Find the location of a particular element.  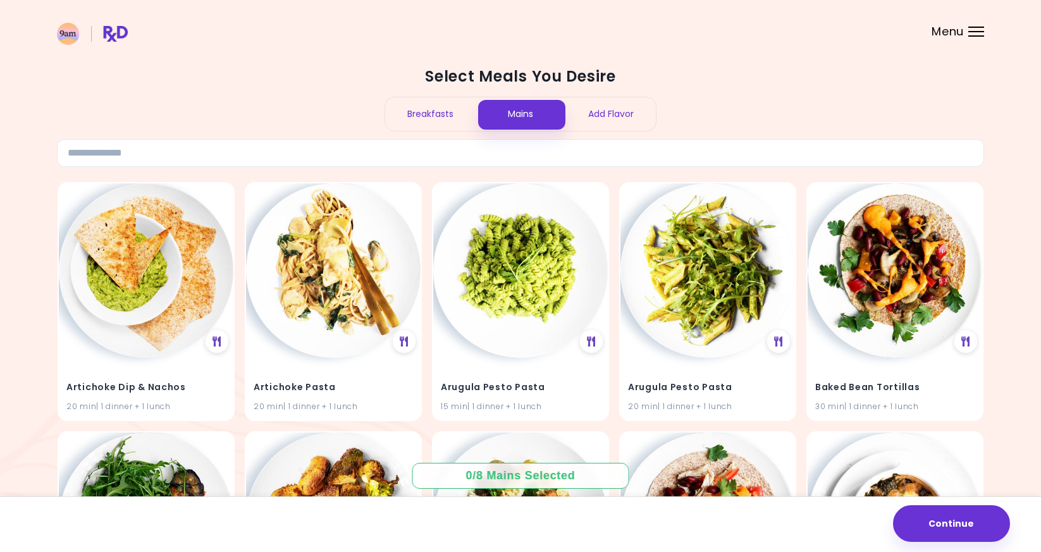

h4: Baked Bean Tortillas is located at coordinates (894, 388).